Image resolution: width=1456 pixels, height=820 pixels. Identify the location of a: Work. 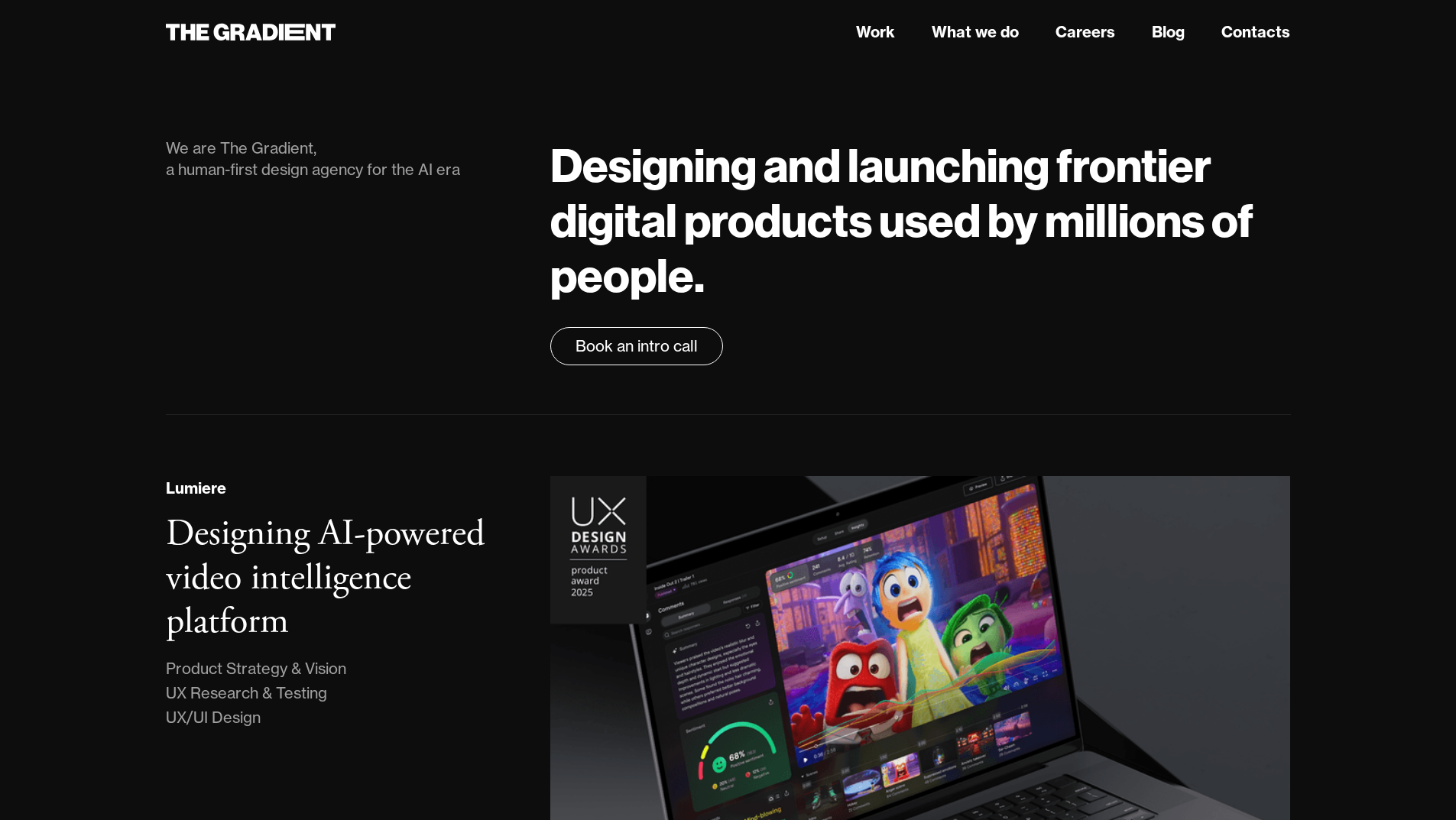
(875, 32).